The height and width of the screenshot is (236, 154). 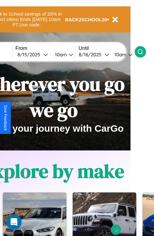 What do you see at coordinates (5, 118) in the screenshot?
I see `div: Give Feedback` at bounding box center [5, 118].